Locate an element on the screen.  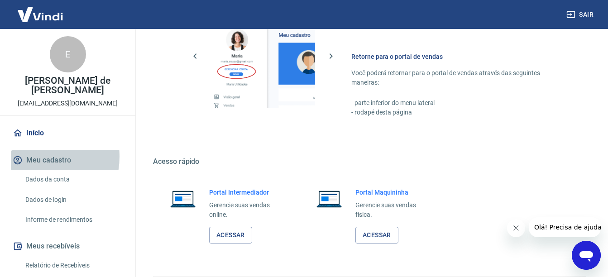
a: Início is located at coordinates (67, 133).